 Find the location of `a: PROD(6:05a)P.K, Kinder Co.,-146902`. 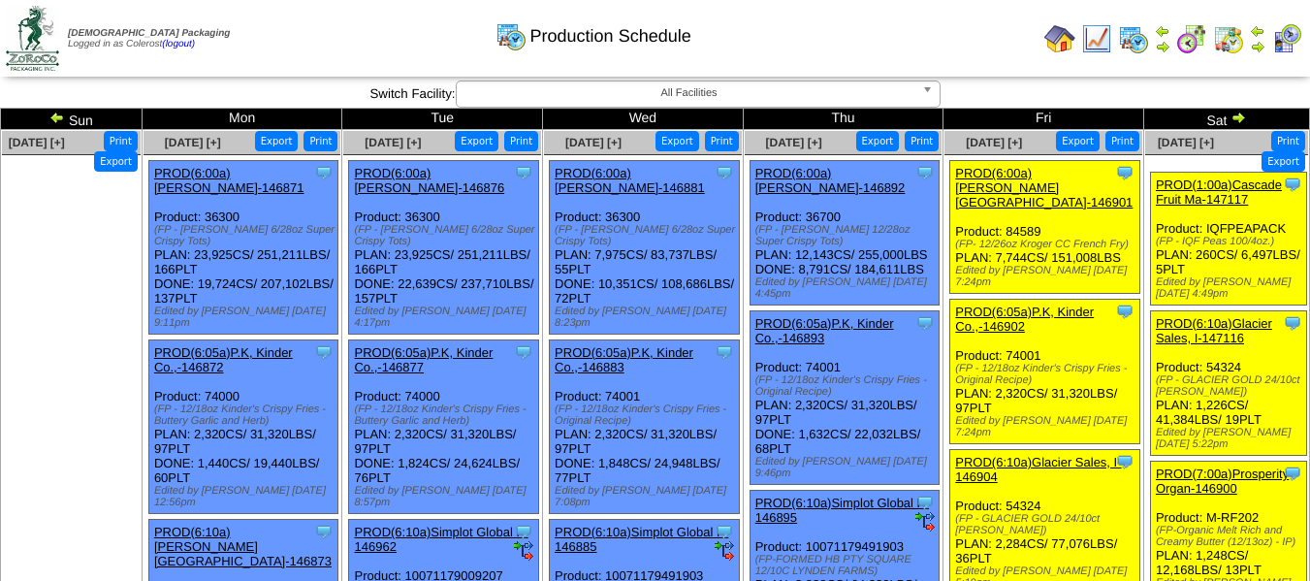

a: PROD(6:05a)P.K, Kinder Co.,-146902 is located at coordinates (1024, 319).